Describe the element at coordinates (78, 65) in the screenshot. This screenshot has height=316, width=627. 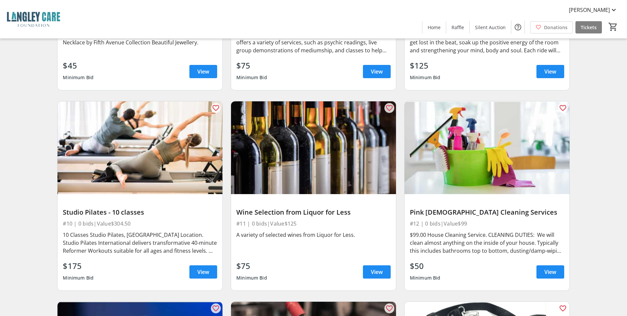
I see `div: $45` at that location.